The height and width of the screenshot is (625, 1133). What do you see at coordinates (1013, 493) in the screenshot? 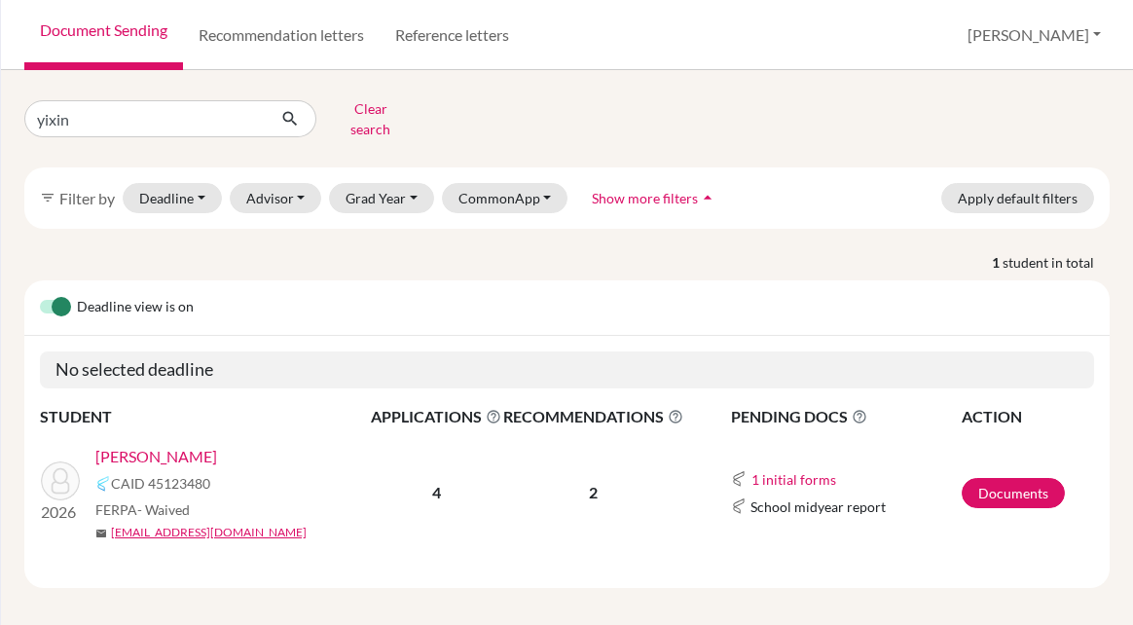
I see `a: Documents` at bounding box center [1013, 493].